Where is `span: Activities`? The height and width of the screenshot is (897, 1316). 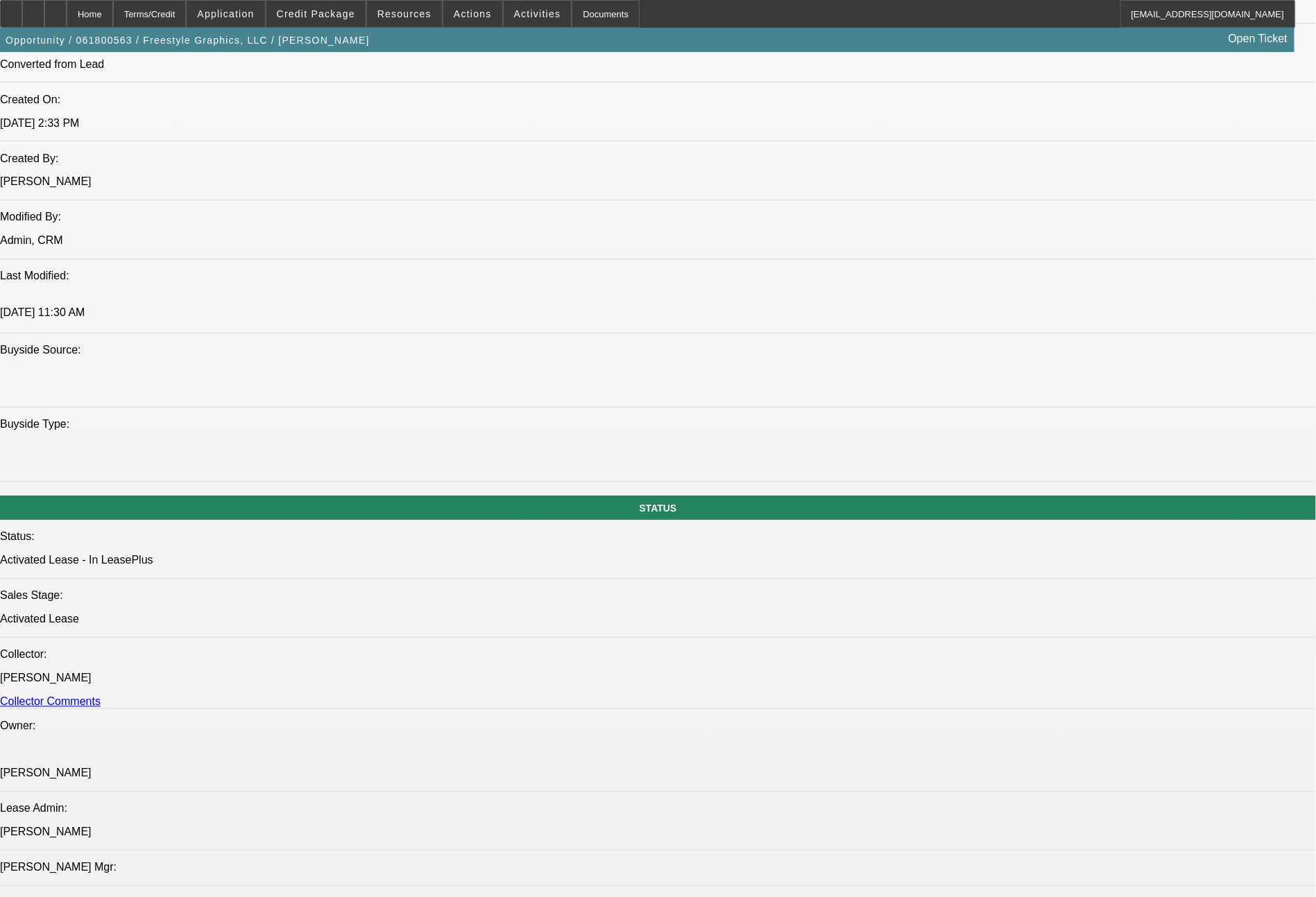 span: Activities is located at coordinates (538, 13).